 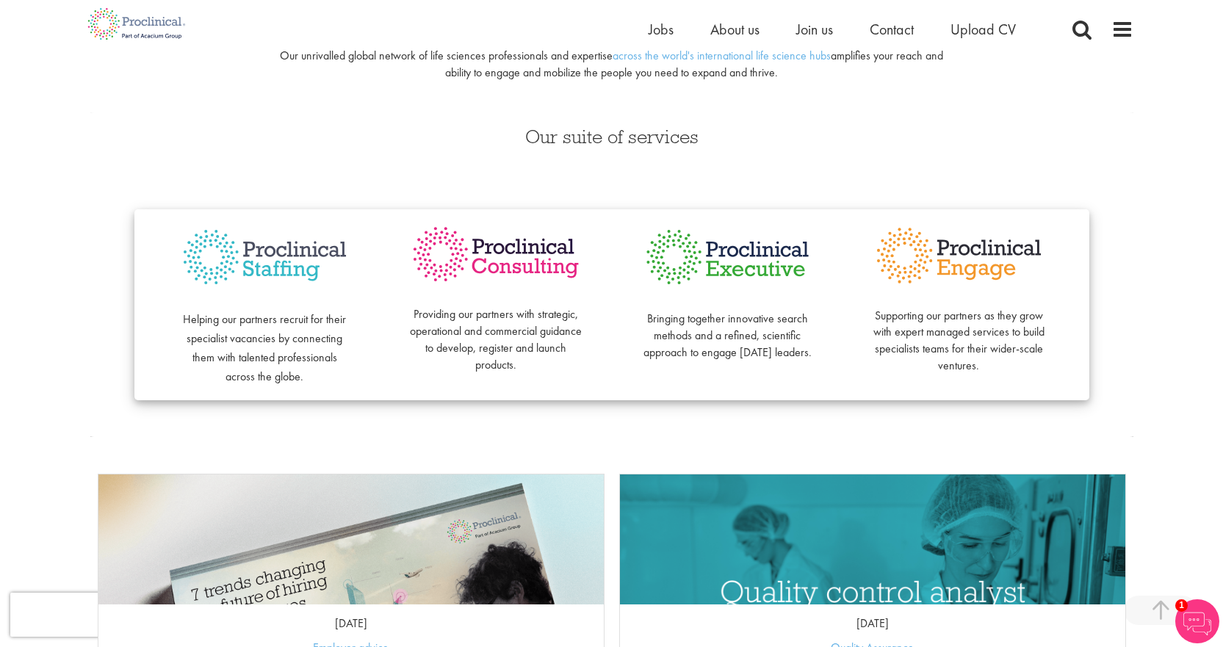 What do you see at coordinates (496, 254) in the screenshot?
I see `img: Proclinical Consulting` at bounding box center [496, 254].